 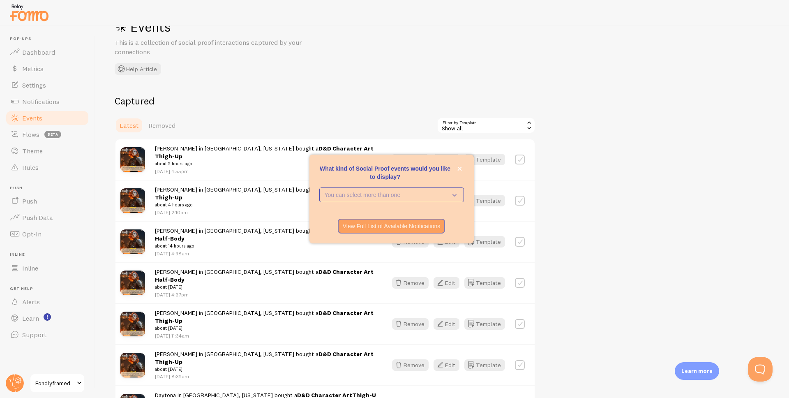 I want to click on span: Support, so click(x=34, y=335).